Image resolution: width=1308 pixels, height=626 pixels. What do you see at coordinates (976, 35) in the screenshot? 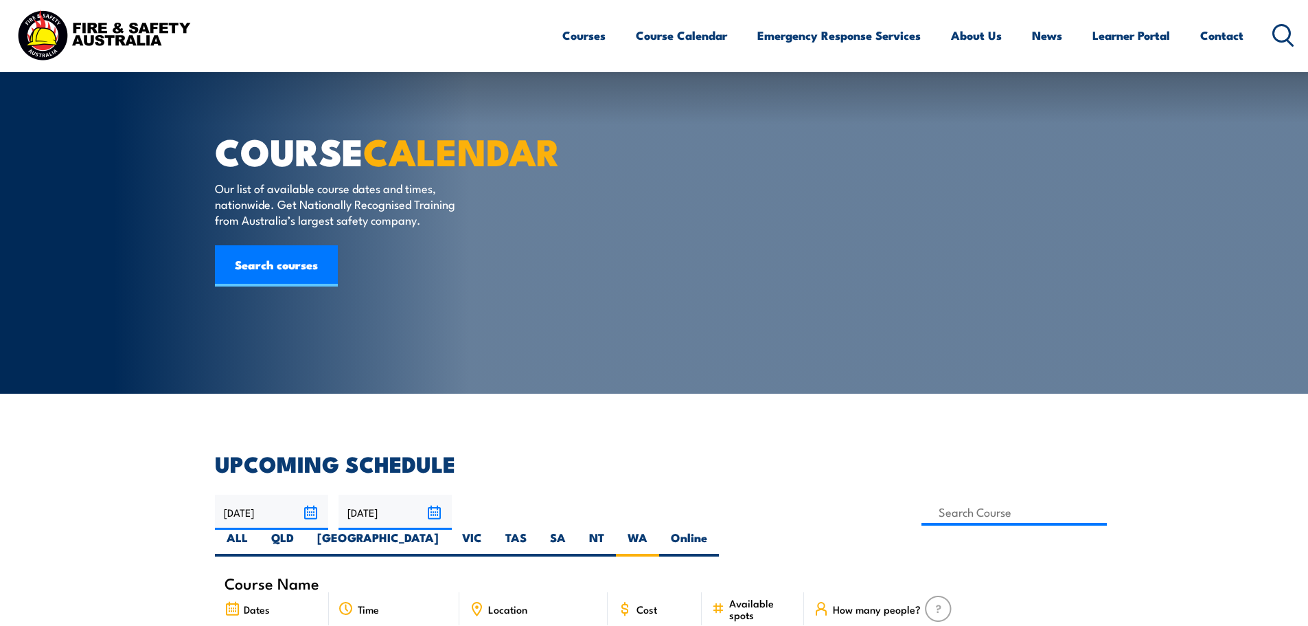
I see `a: About Us` at bounding box center [976, 35].